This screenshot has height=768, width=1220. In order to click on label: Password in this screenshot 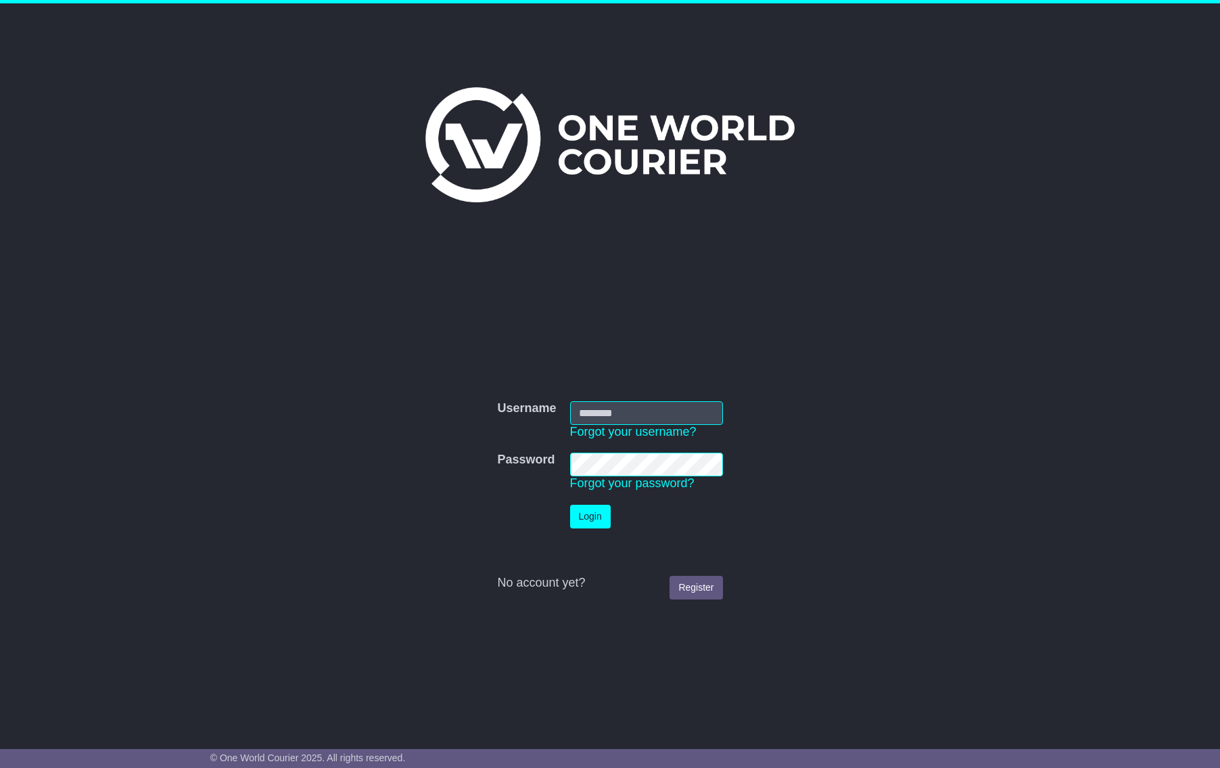, I will do `click(525, 460)`.